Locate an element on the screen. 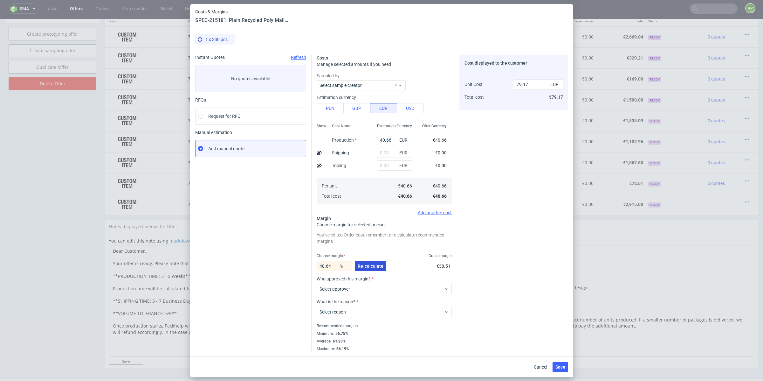 This screenshot has height=381, width=763. span: Sleeve is located at coordinates (234, 99).